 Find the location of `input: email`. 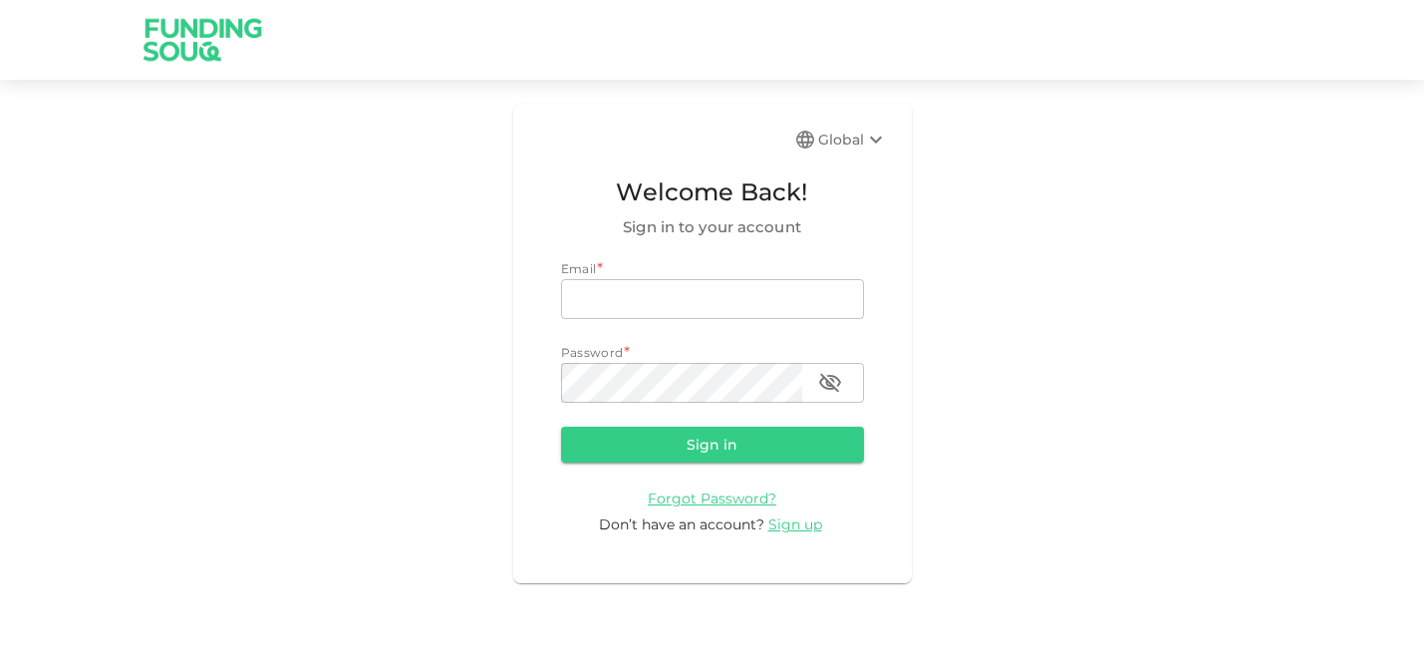

input: email is located at coordinates (713, 299).